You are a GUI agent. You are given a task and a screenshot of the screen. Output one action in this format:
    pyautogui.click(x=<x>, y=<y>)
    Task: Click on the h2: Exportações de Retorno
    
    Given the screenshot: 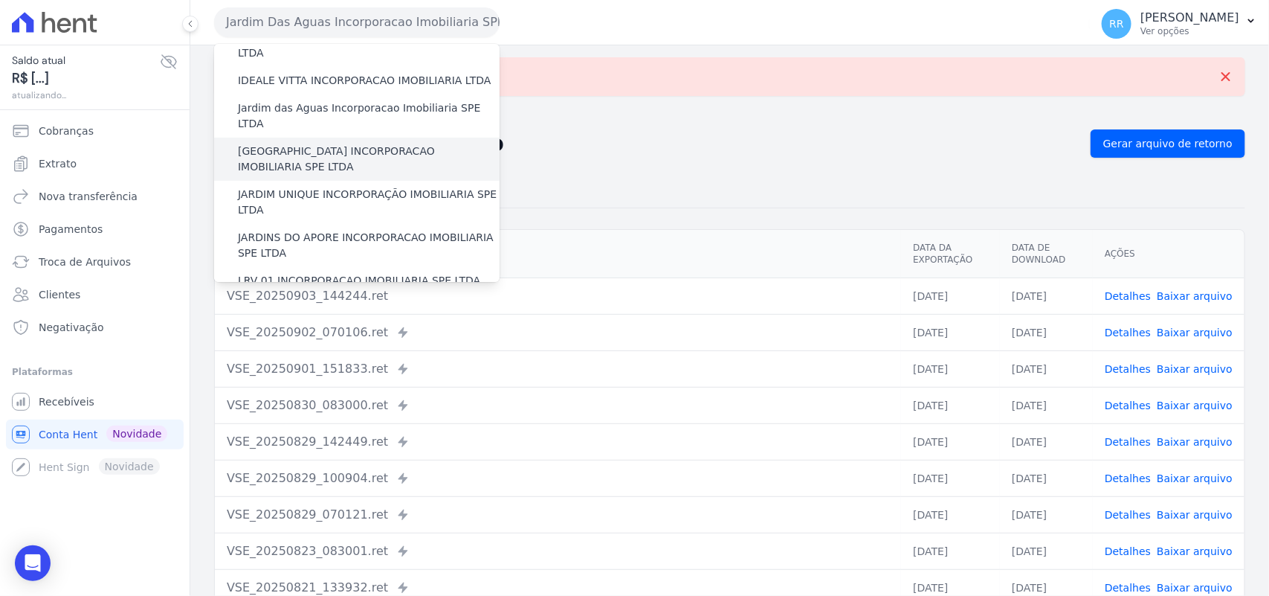 What is the action you would take?
    pyautogui.click(x=646, y=144)
    